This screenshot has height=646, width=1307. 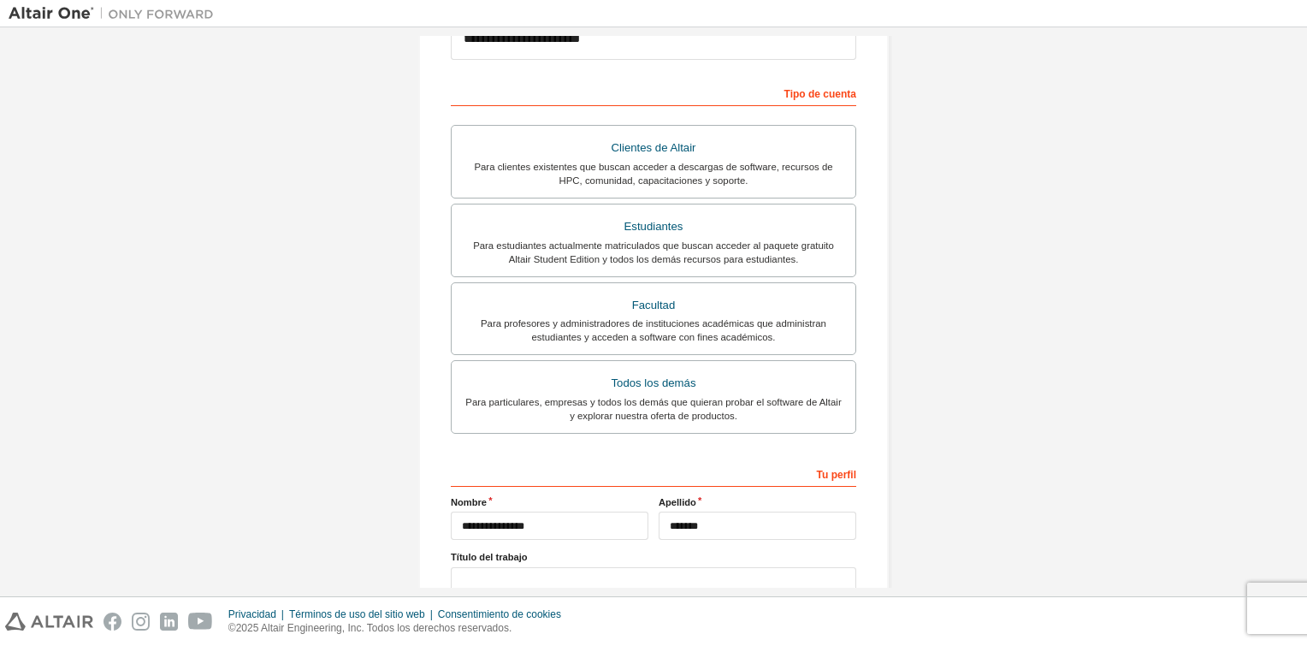 I want to click on div: Para estudiantes actualmente matriculados que buscan acceder al paquete gratuito Altair Student E..., so click(x=654, y=252).